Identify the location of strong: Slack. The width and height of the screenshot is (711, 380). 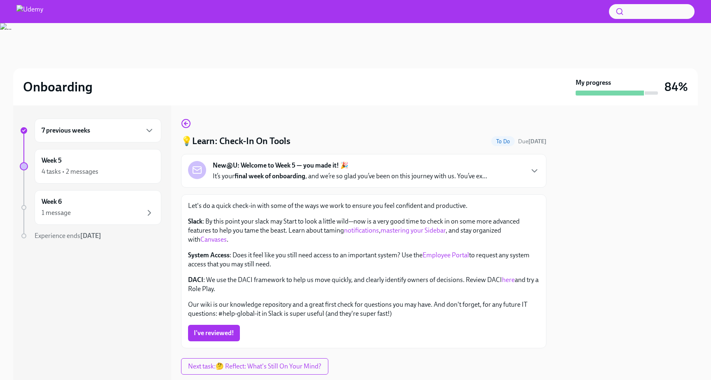
(195, 221).